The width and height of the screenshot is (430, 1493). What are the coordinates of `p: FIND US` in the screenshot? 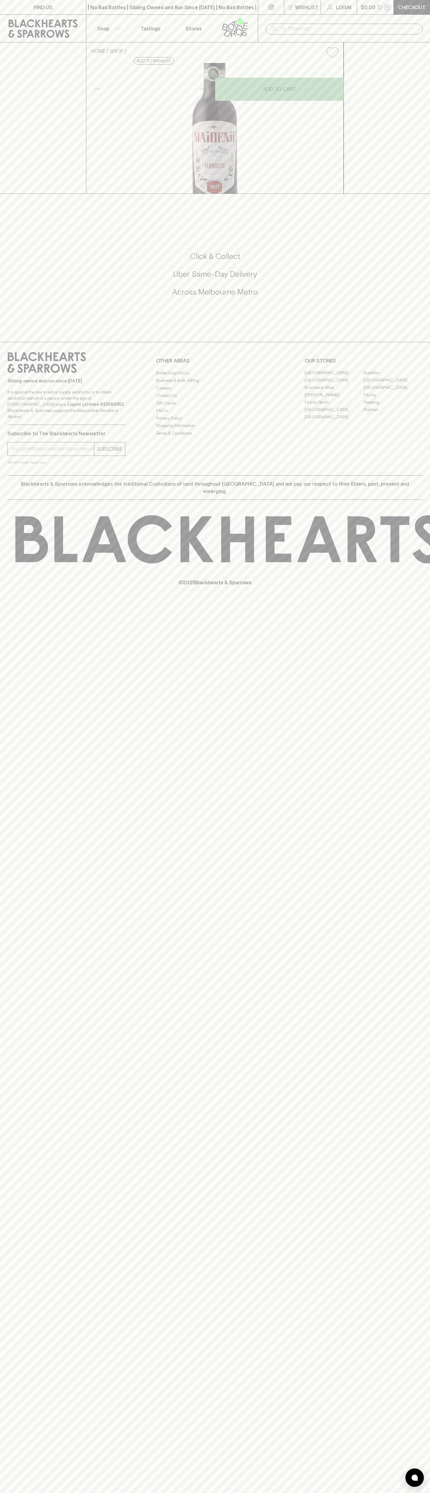 It's located at (43, 7).